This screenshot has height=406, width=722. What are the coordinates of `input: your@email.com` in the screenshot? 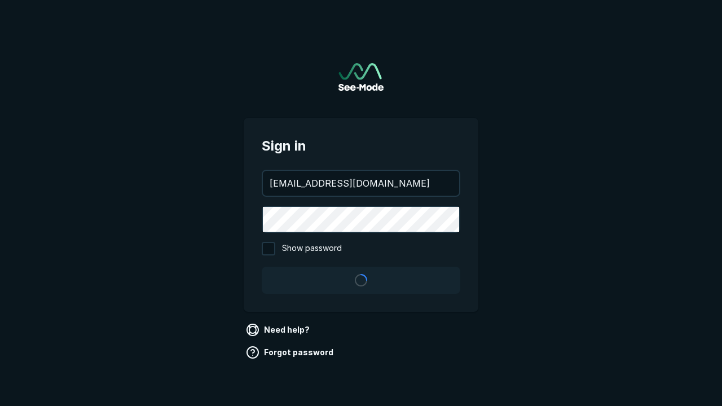 It's located at (361, 183).